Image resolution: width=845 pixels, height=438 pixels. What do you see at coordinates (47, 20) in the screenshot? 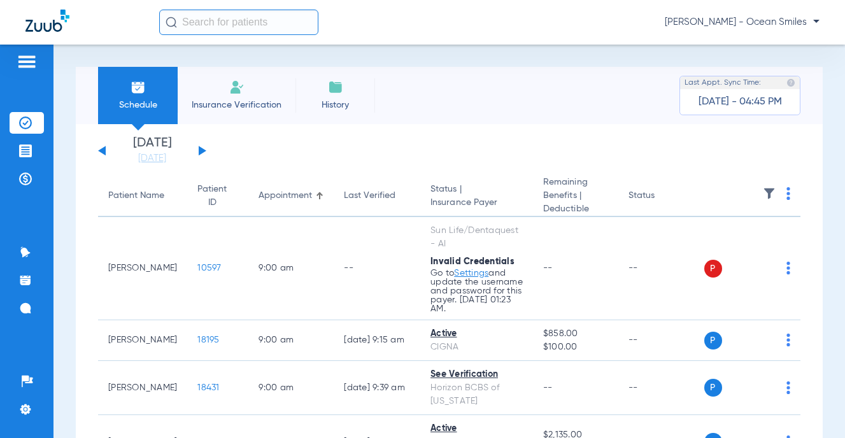
I see `img: Zuub Logo` at bounding box center [47, 20].